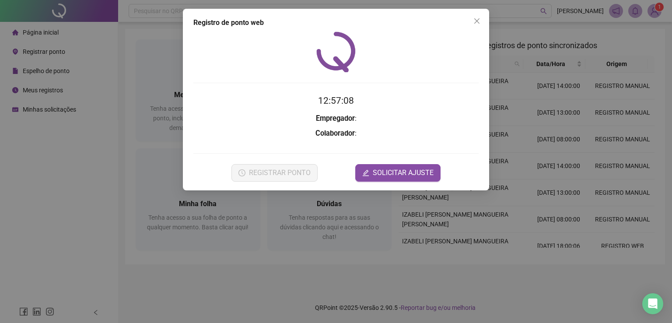 Image resolution: width=672 pixels, height=323 pixels. What do you see at coordinates (477, 21) in the screenshot?
I see `button: Close` at bounding box center [477, 21].